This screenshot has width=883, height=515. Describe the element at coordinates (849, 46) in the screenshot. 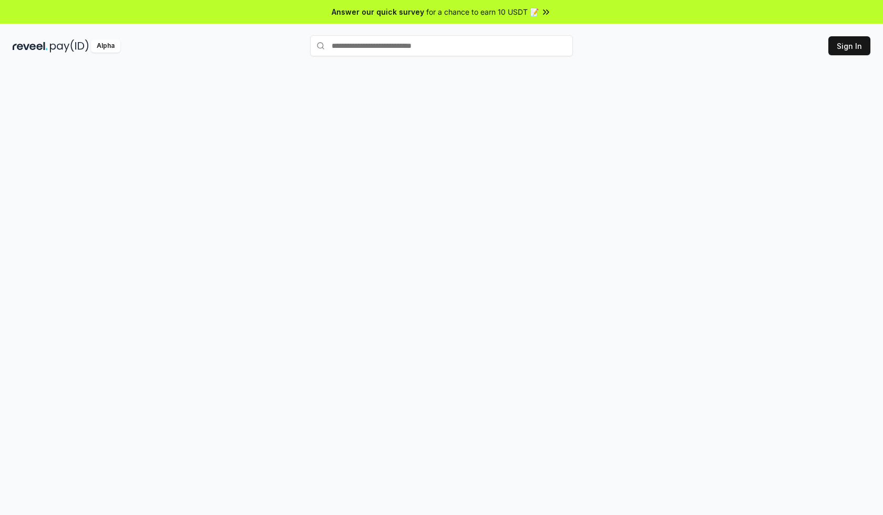

I see `button: Sign In` at that location.